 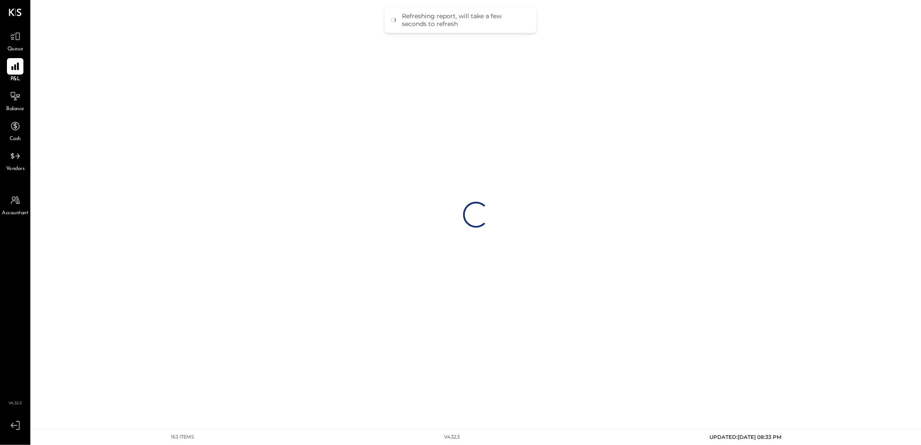 I want to click on span: Vendors, so click(x=15, y=169).